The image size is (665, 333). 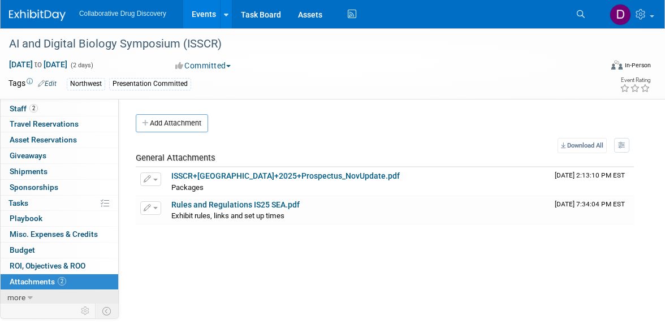 What do you see at coordinates (86, 84) in the screenshot?
I see `div: Northwest` at bounding box center [86, 84].